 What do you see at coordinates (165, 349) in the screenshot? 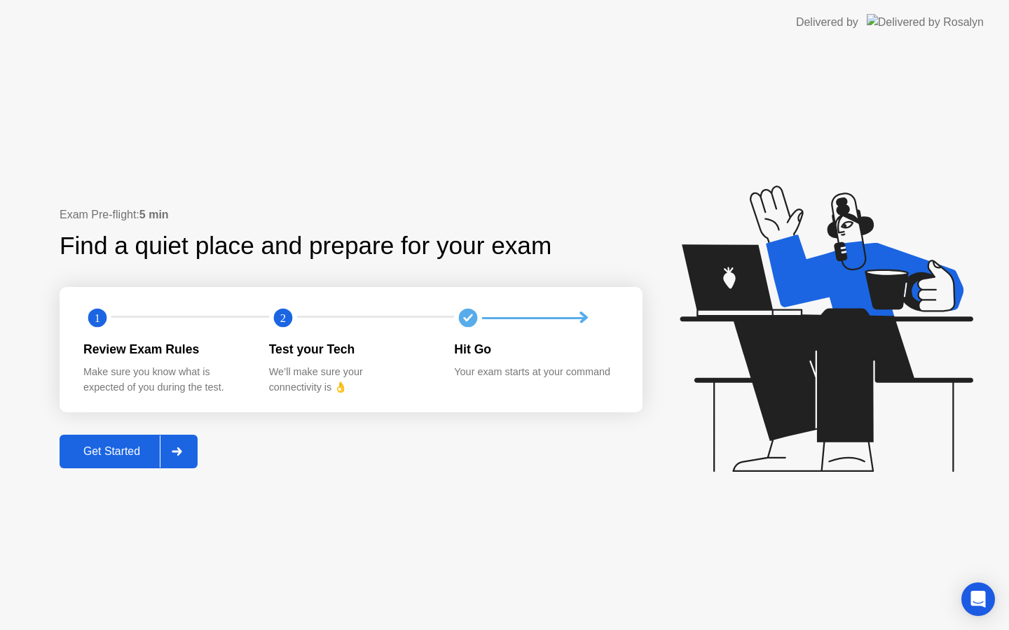
I see `div: Review Exam Rules` at bounding box center [165, 349].